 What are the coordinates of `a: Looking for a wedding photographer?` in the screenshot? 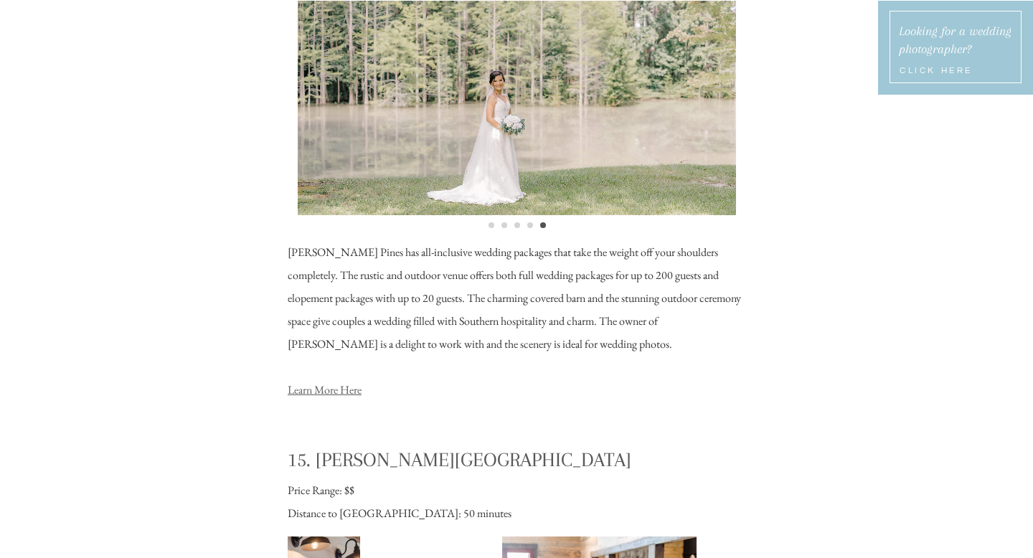 It's located at (956, 40).